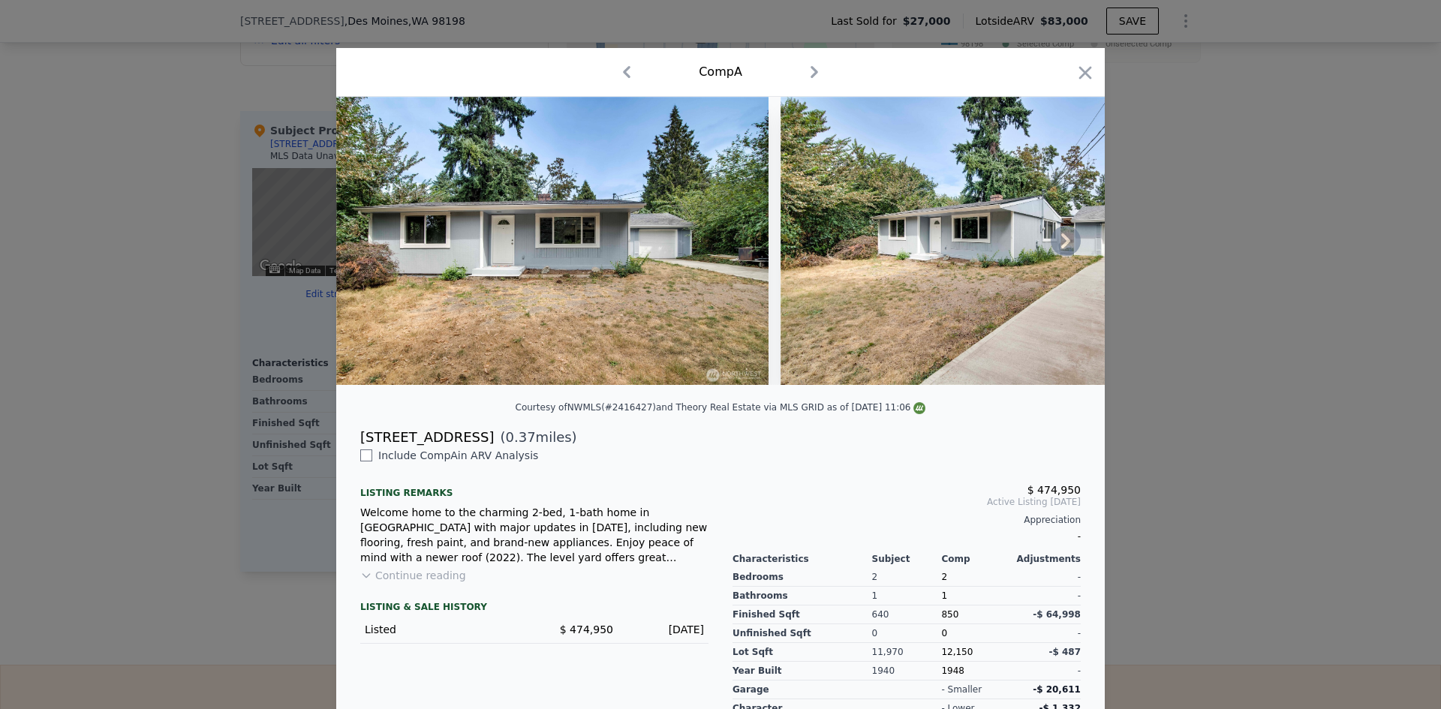 The image size is (1441, 709). I want to click on span: 0.37, so click(521, 437).